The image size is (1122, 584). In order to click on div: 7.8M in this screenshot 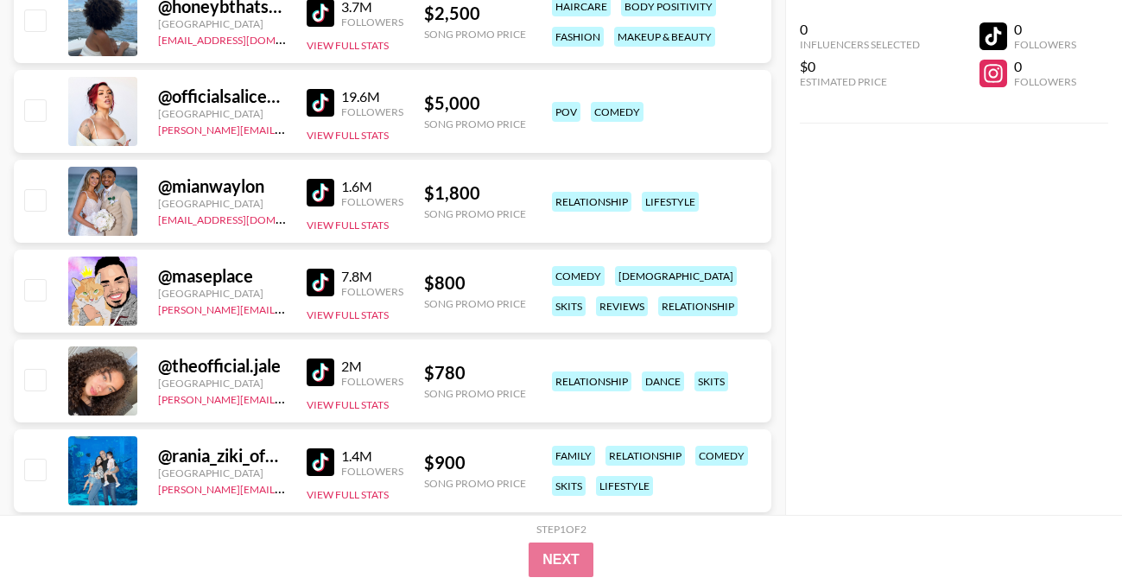, I will do `click(372, 276)`.